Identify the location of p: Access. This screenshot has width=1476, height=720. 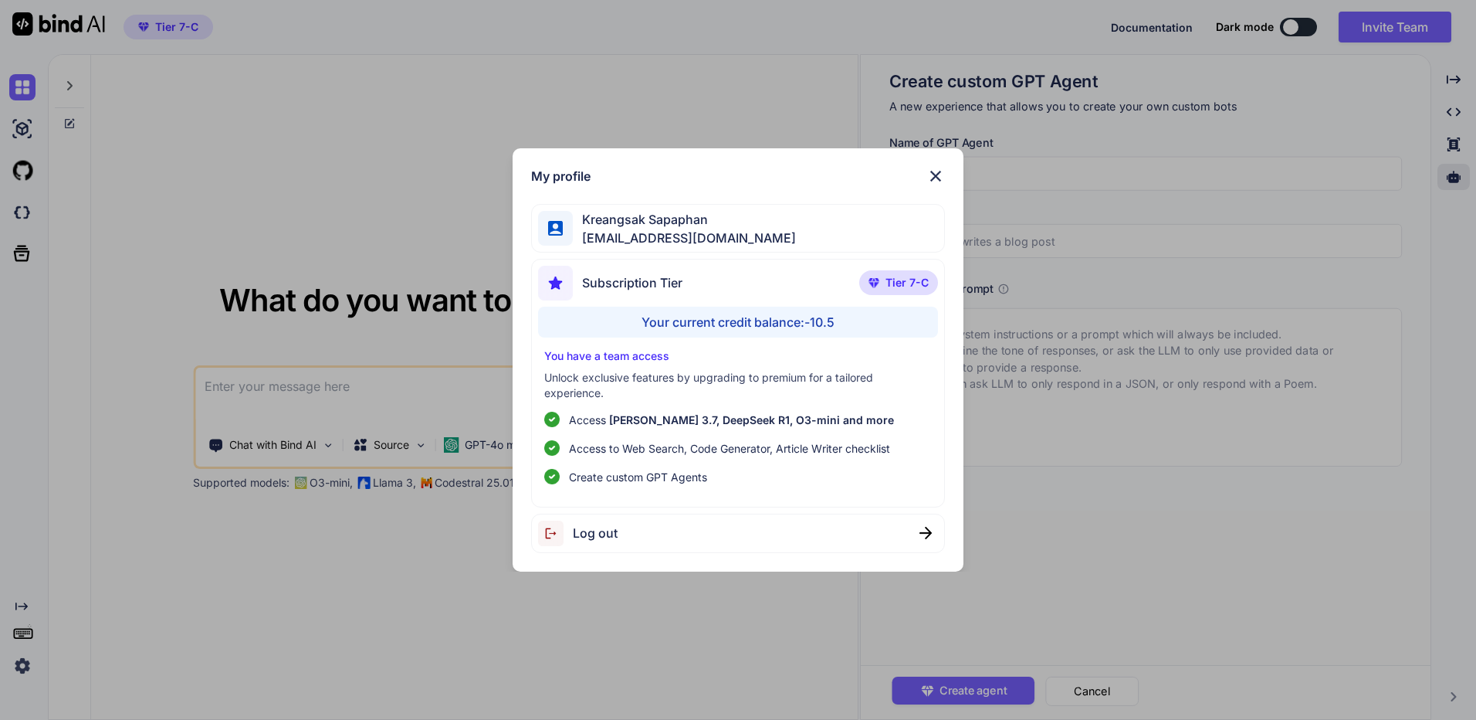
(731, 419).